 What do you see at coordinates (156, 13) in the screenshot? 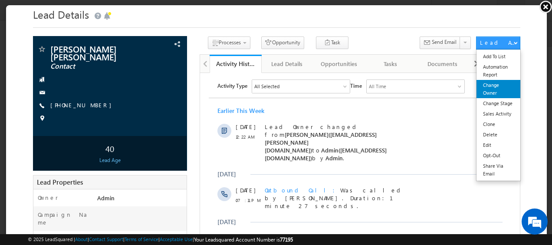
I see `span: Time` at bounding box center [156, 13].